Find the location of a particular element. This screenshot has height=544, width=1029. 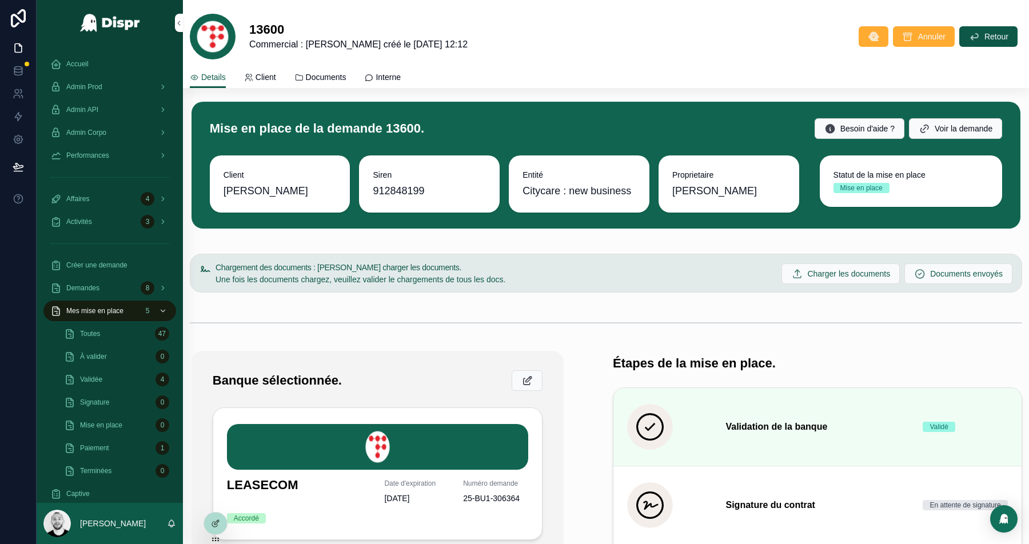

span: Paiement is located at coordinates (94, 448).